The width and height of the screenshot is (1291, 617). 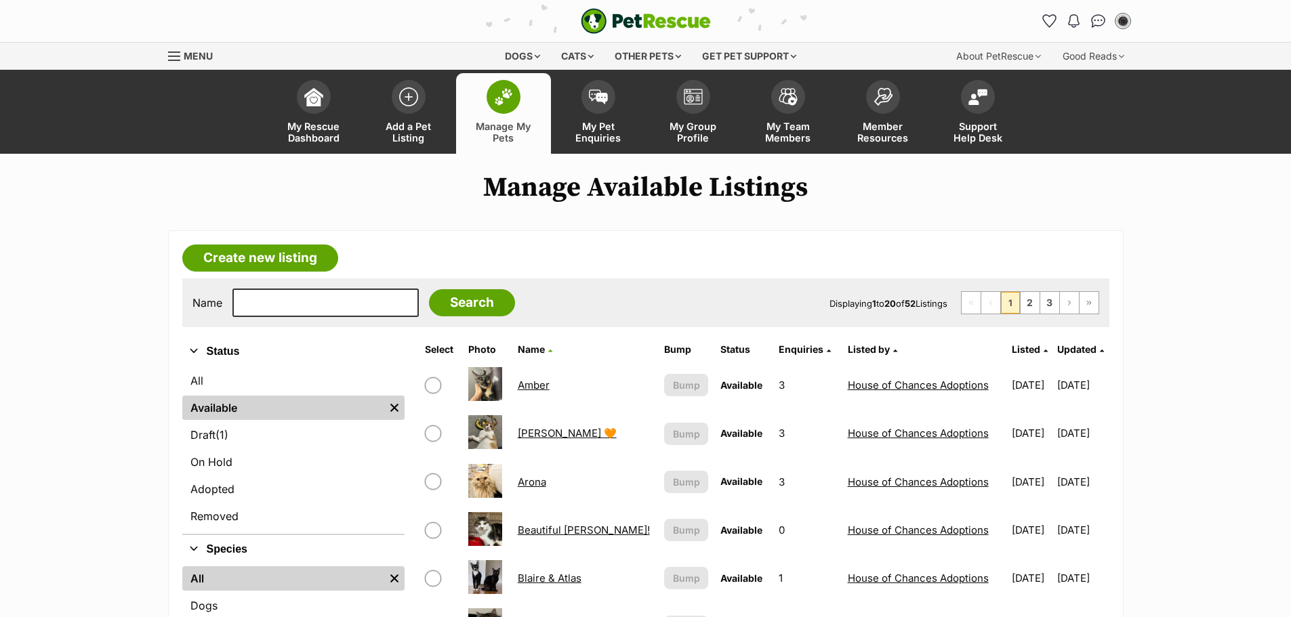 What do you see at coordinates (1029, 349) in the screenshot?
I see `a: Listed` at bounding box center [1029, 349].